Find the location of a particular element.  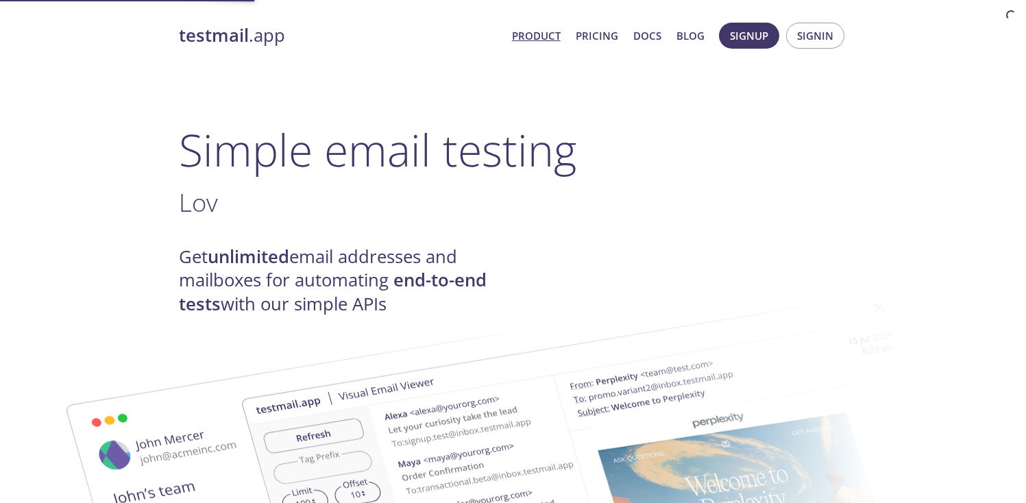

span: Signup is located at coordinates (749, 36).